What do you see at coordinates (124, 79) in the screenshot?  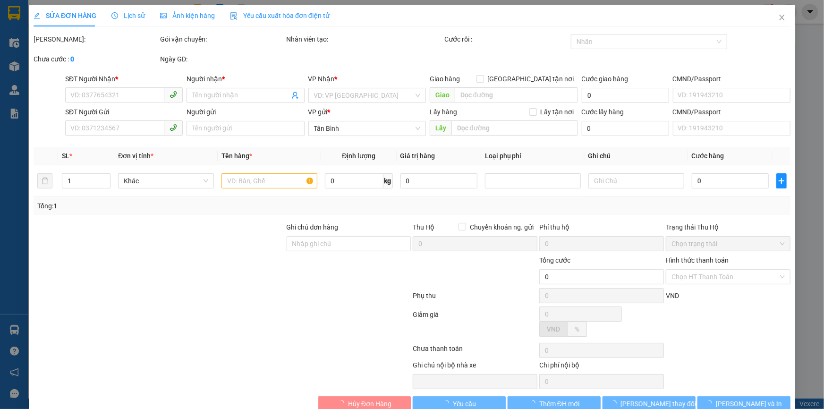 I see `div: SĐT Người Nhận` at bounding box center [124, 79].